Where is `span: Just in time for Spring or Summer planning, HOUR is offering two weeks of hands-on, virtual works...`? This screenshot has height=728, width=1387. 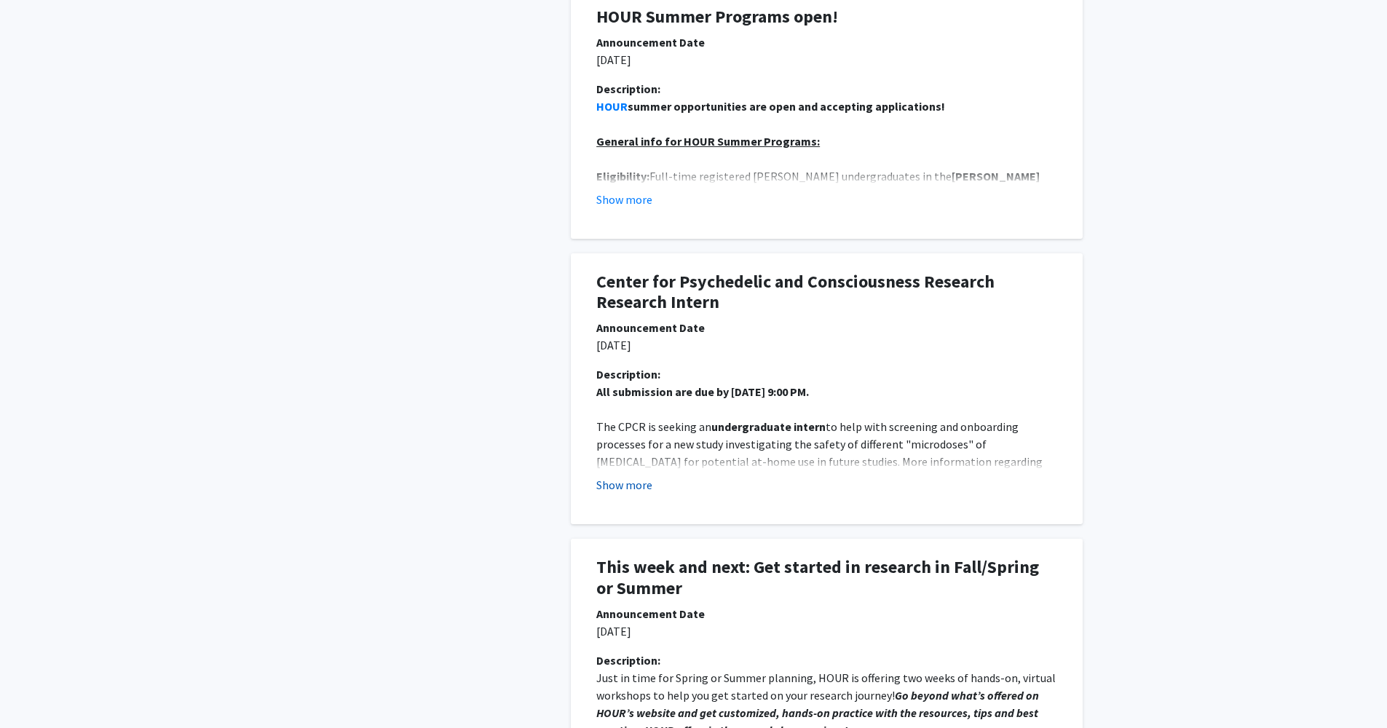 span: Just in time for Spring or Summer planning, HOUR is offering two weeks of hands-on, virtual works... is located at coordinates (827, 686).